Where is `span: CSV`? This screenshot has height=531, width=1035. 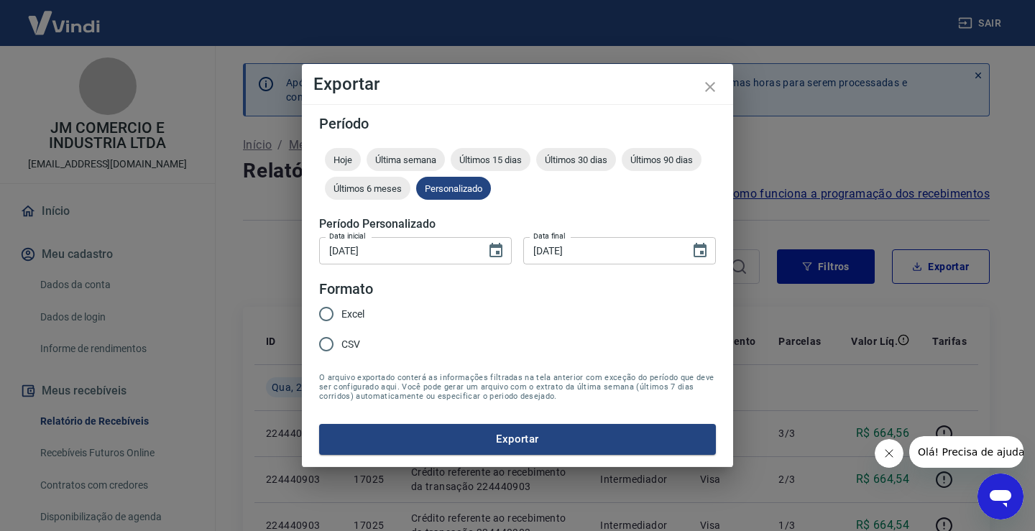 span: CSV is located at coordinates (351, 344).